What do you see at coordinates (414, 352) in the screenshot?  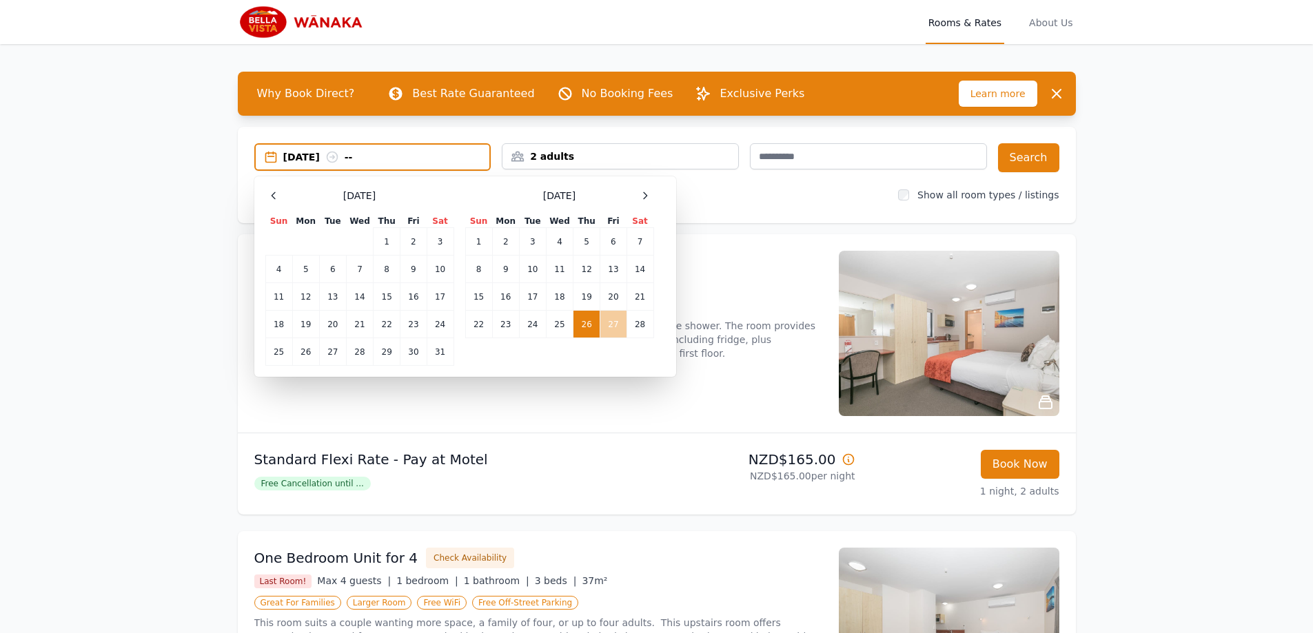 I see `td: 30` at bounding box center [414, 352].